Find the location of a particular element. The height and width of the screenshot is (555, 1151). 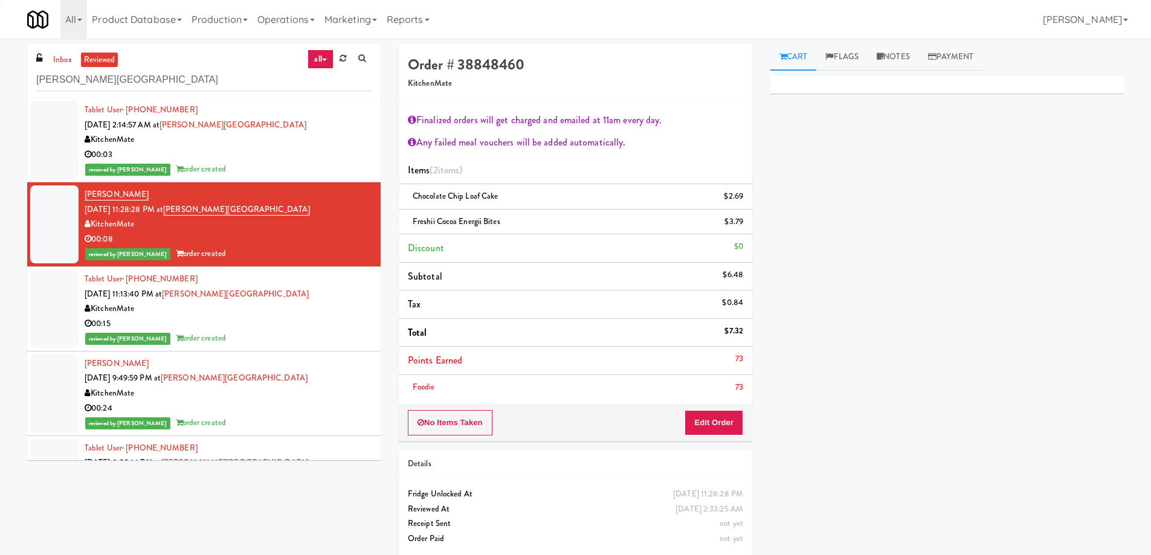

img: Micromart is located at coordinates (37, 19).